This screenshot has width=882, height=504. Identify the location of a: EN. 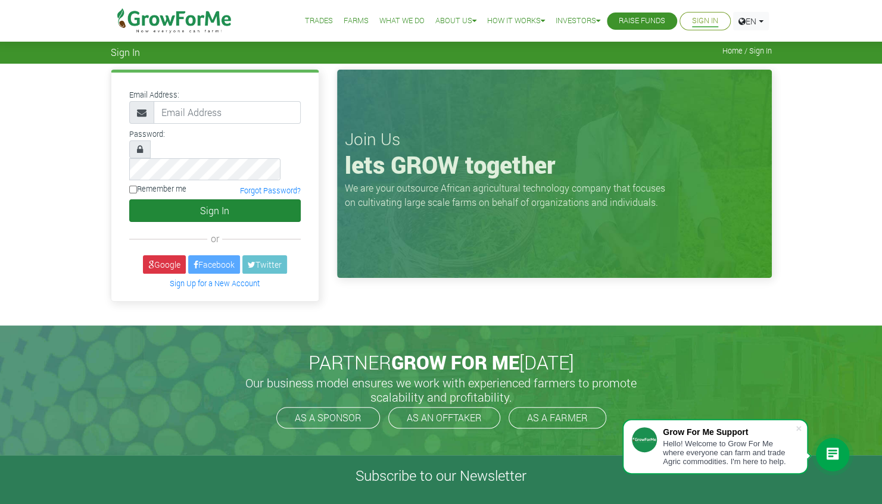
(751, 21).